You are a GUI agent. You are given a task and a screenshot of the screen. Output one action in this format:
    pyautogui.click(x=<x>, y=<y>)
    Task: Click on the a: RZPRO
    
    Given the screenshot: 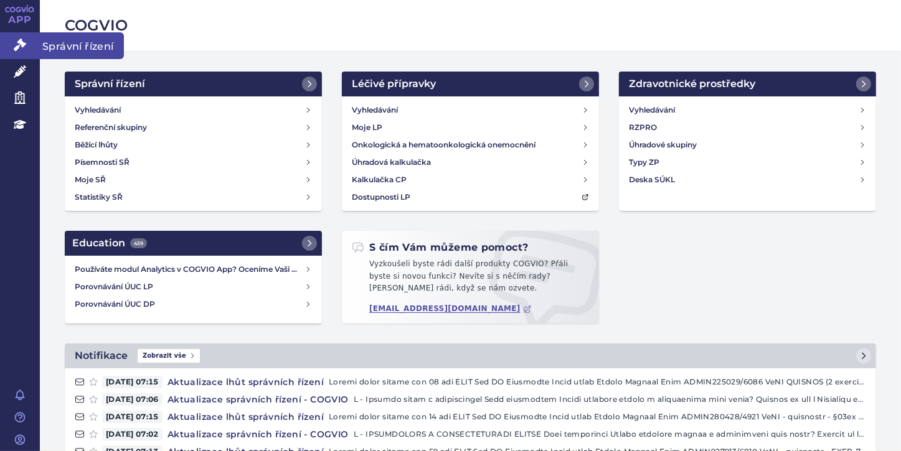 What is the action you would take?
    pyautogui.click(x=747, y=128)
    